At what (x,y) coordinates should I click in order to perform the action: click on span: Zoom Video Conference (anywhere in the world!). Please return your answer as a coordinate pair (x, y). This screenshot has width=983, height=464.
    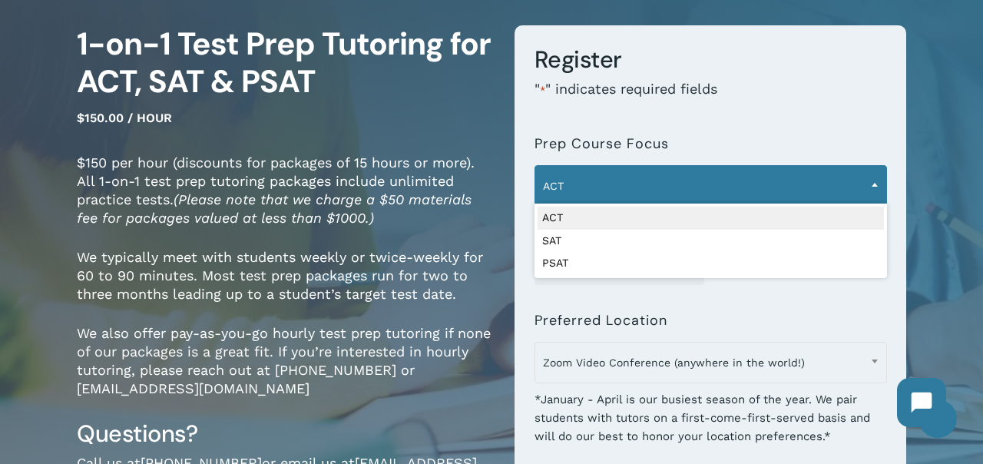
    Looking at the image, I should click on (711, 363).